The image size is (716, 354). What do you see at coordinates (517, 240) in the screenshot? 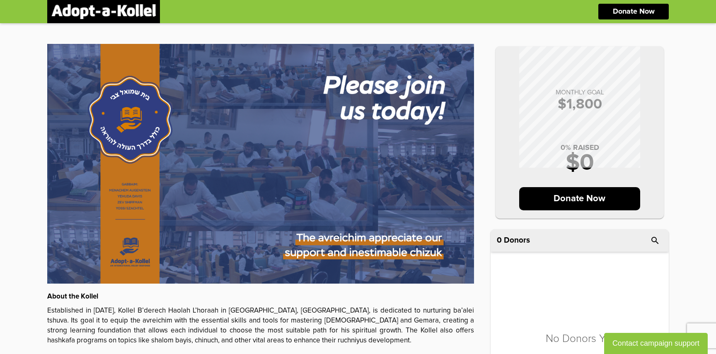
I see `p: Donors` at bounding box center [517, 240].